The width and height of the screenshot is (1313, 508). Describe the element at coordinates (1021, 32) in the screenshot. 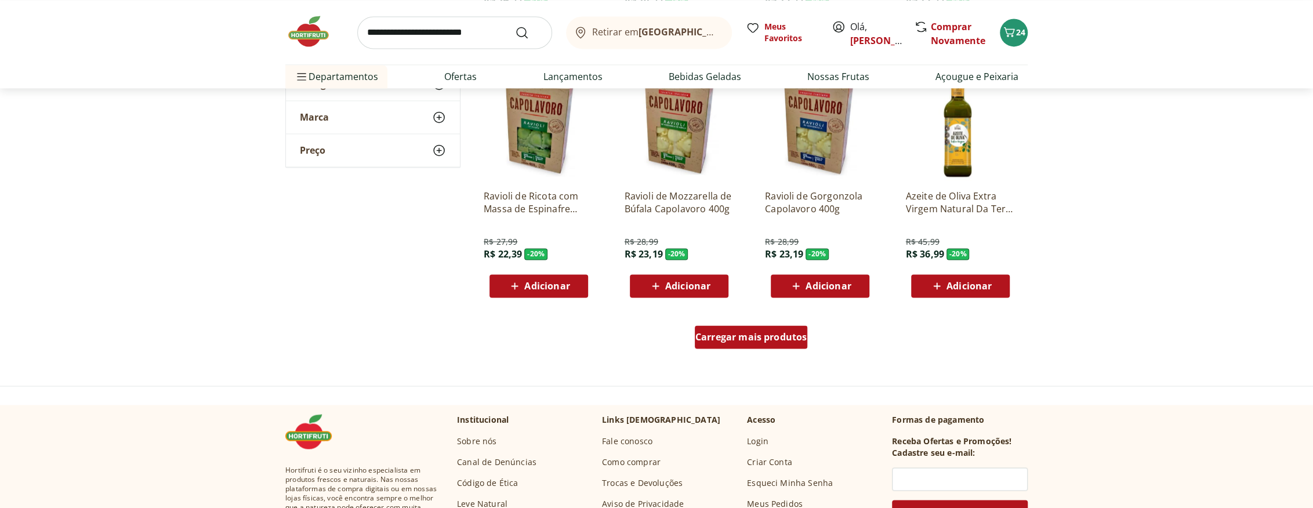

I see `span: 24` at that location.